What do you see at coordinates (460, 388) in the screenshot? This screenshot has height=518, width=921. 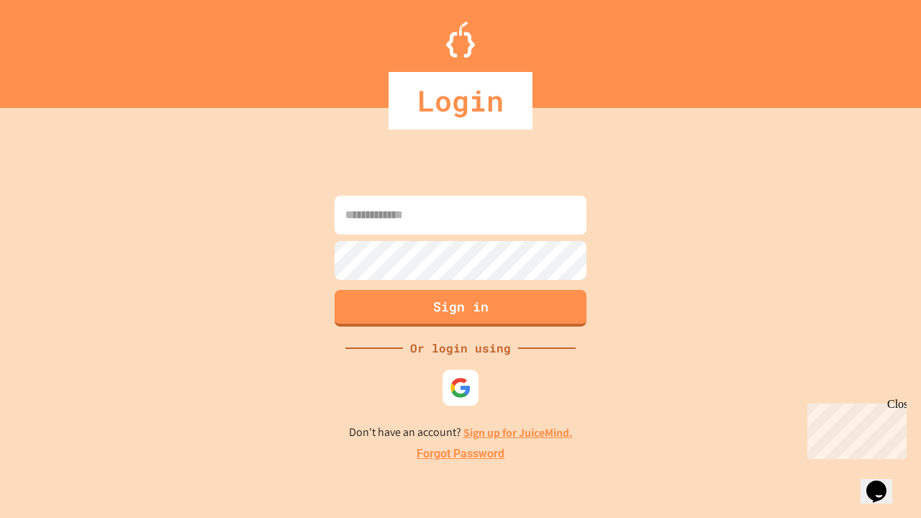 I see `img: google-icon.svg` at bounding box center [460, 388].